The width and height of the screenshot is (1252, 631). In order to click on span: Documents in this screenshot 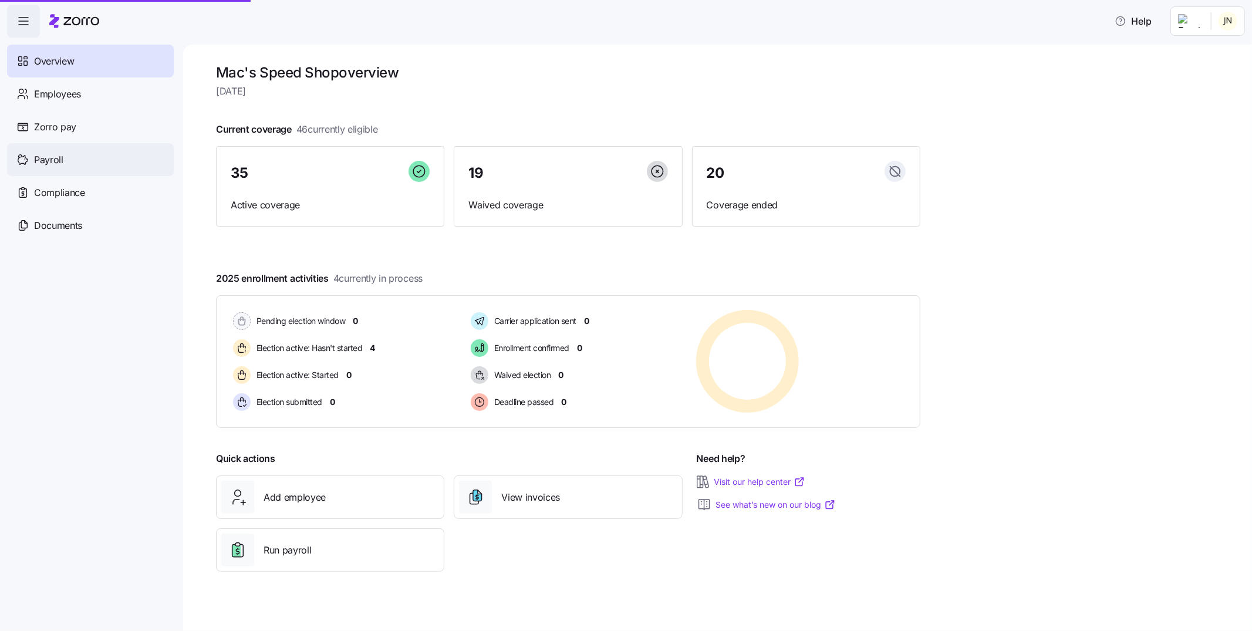, I will do `click(58, 225)`.